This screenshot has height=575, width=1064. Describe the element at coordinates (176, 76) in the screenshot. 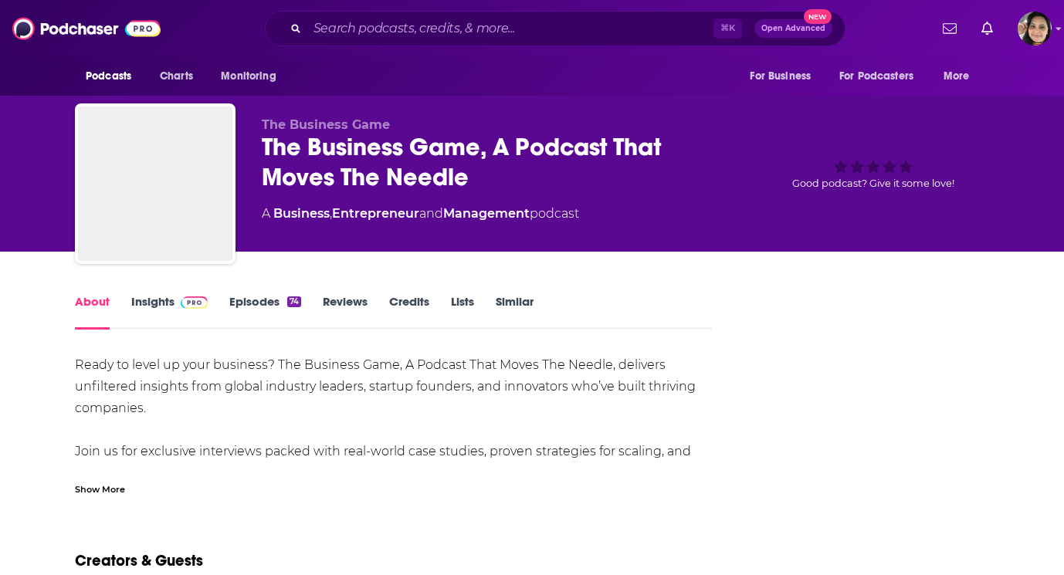

I see `a: Charts` at that location.